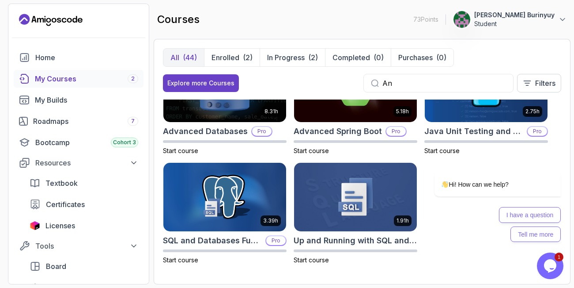  I want to click on button: Completed(0), so click(358, 57).